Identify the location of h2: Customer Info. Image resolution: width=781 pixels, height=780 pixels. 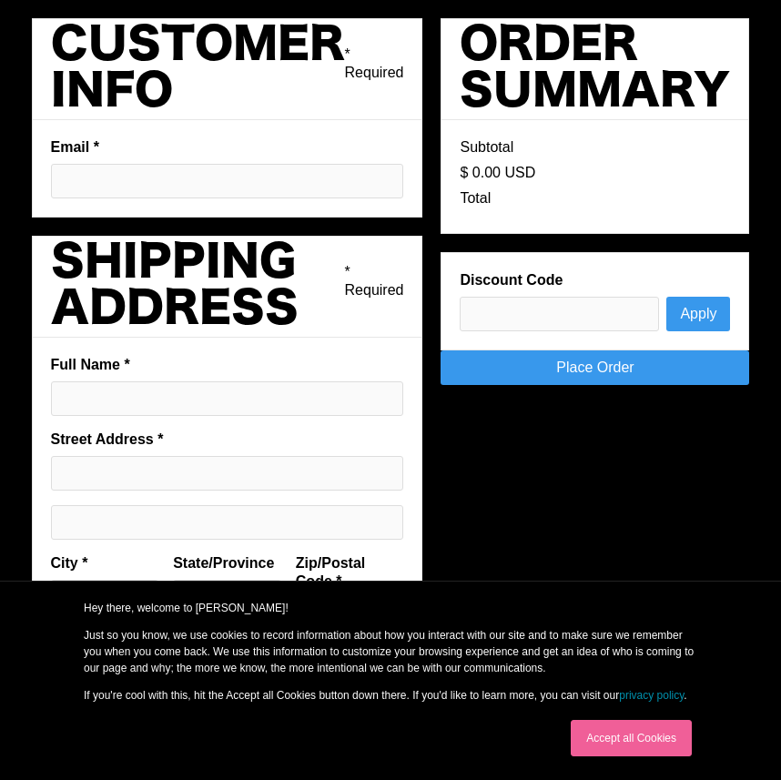
(198, 69).